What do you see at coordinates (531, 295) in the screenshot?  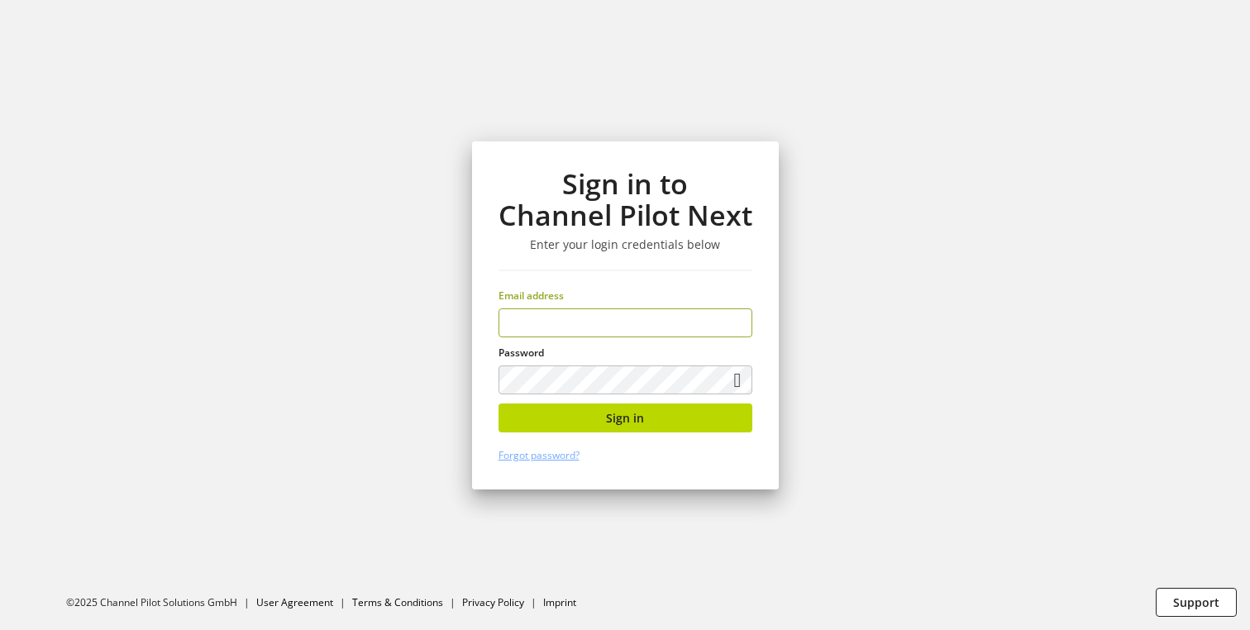 I see `span: Email address` at bounding box center [531, 295].